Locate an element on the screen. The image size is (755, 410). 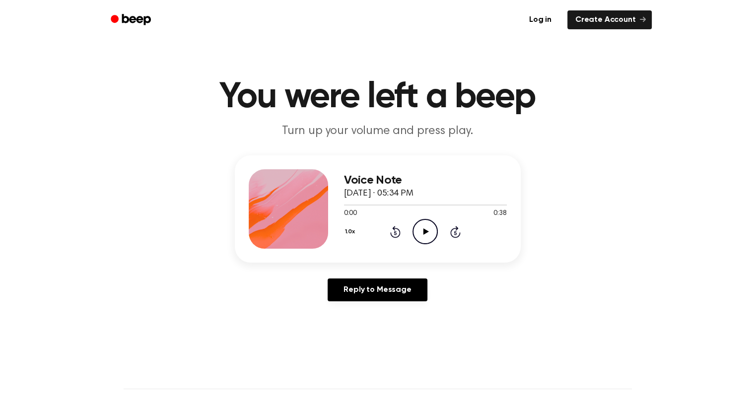
a: Reply to Message is located at coordinates (377, 290).